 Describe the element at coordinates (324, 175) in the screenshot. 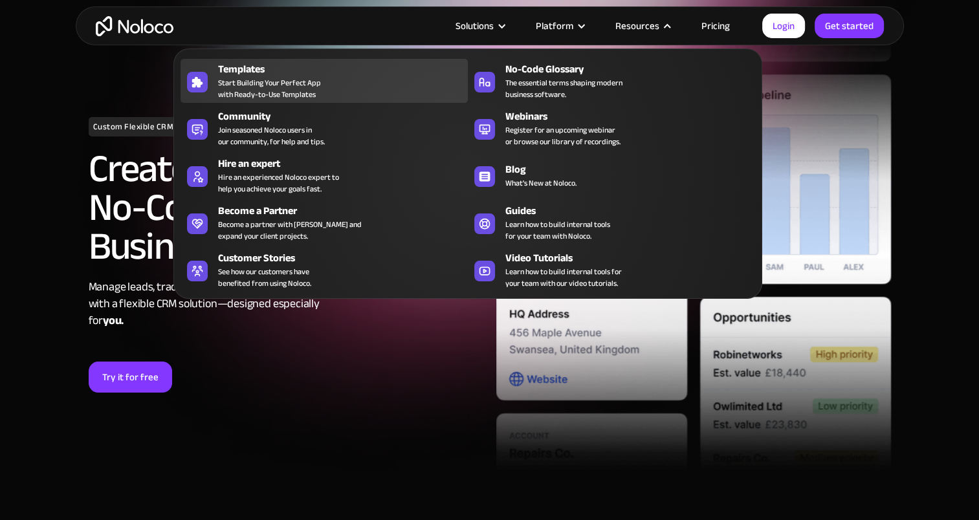

I see `a: Hire an expertHire an experienced Noloco expert tohelp you achieve your goals fast.` at that location.